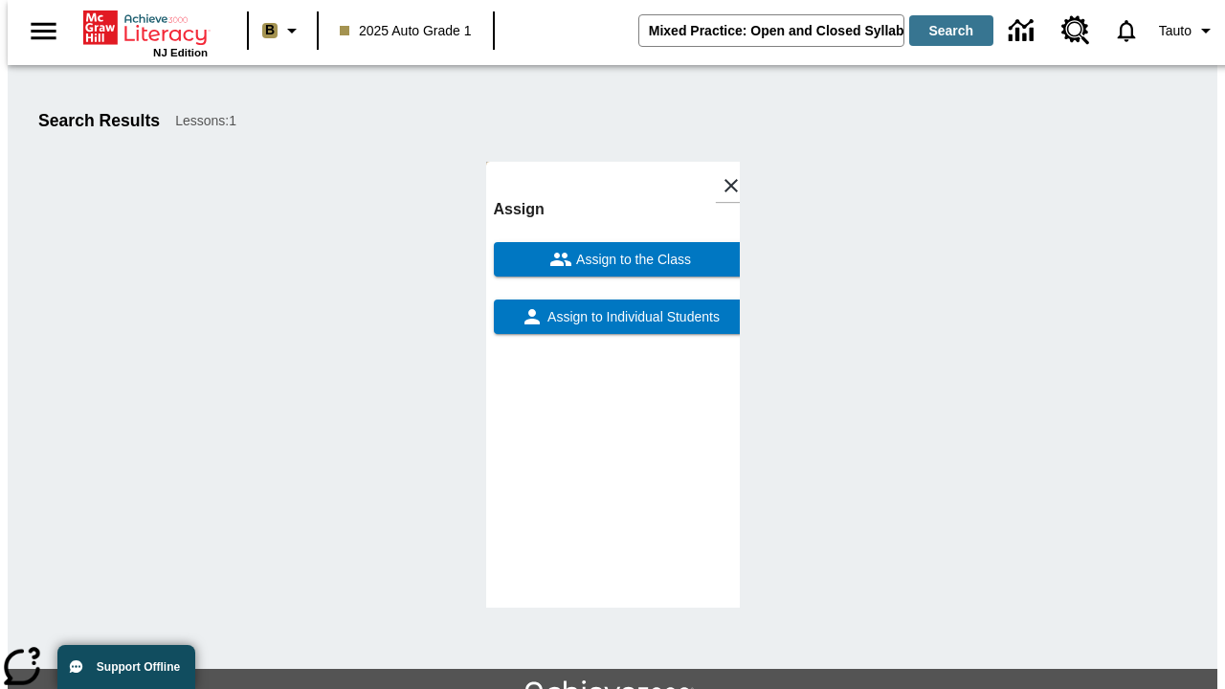 This screenshot has height=689, width=1225. I want to click on div: Home, so click(146, 33).